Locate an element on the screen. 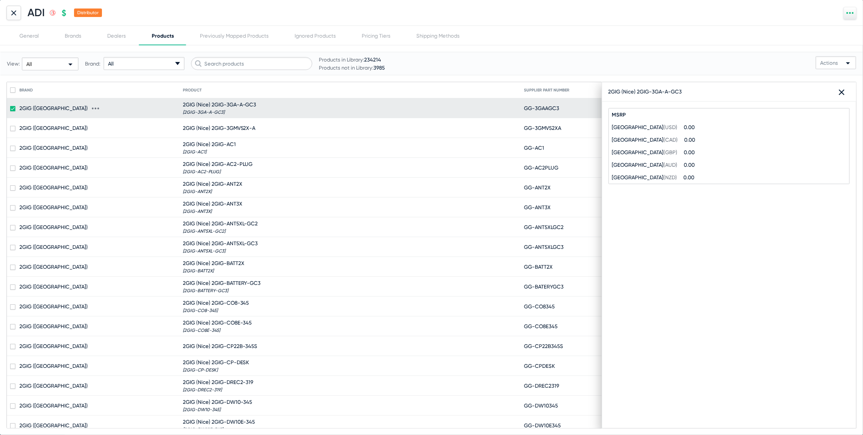 This screenshot has width=863, height=435. span: [2GIG-ANT2X] is located at coordinates (212, 191).